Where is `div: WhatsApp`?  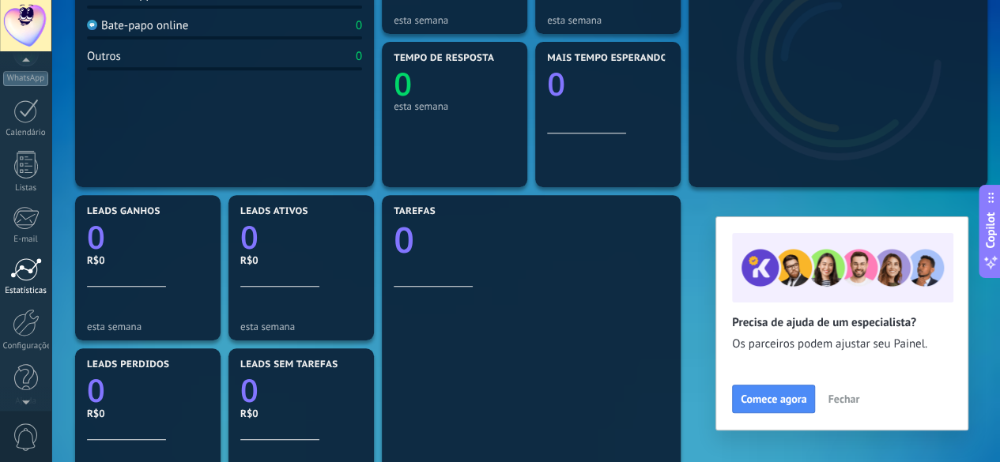 div: WhatsApp is located at coordinates (25, 78).